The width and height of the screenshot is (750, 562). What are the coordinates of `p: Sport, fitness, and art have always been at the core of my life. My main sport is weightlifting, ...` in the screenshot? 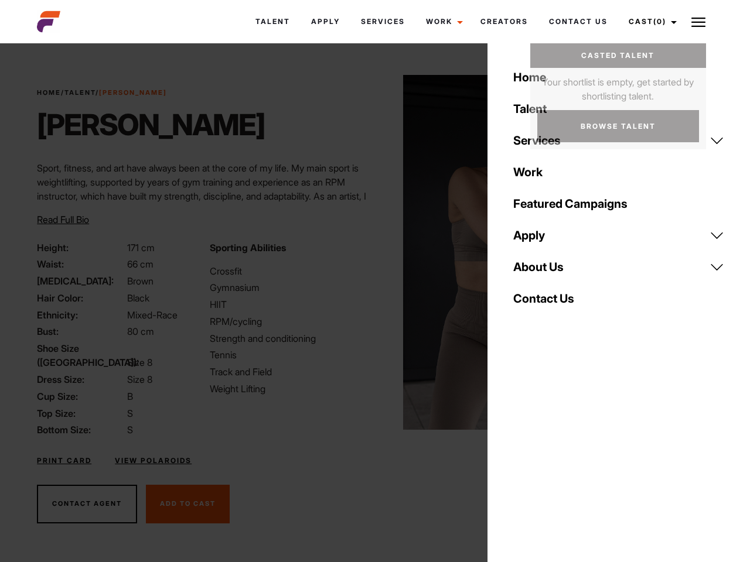 It's located at (202, 196).